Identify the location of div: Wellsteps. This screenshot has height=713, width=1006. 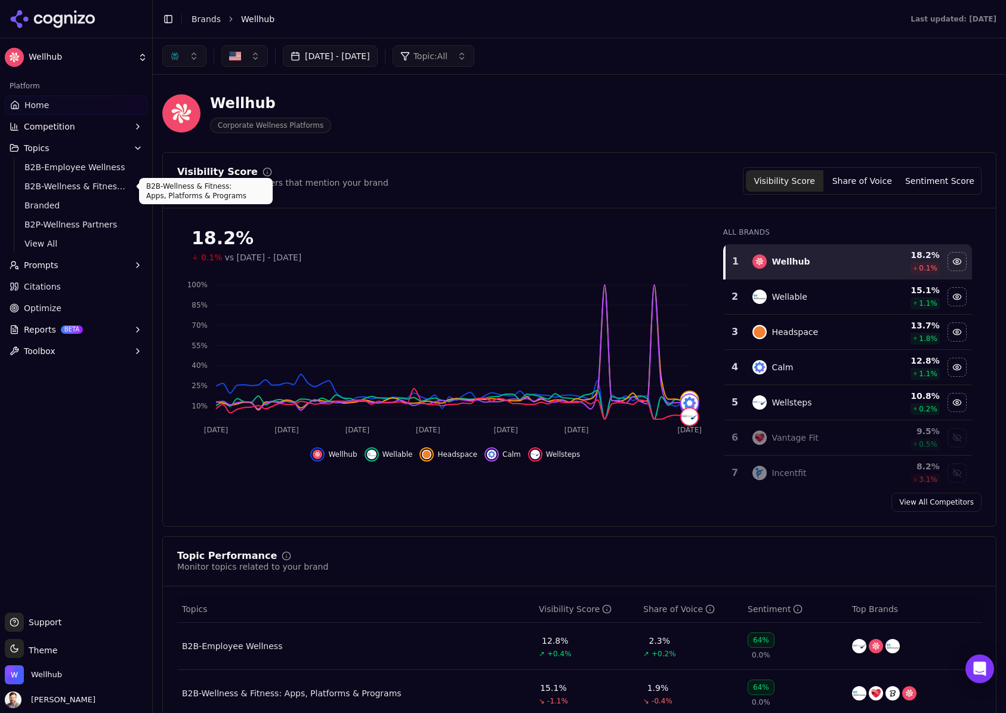
(791, 402).